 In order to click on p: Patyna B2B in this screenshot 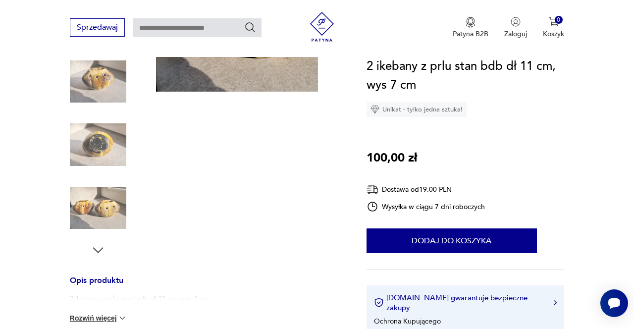, I will do `click(470, 34)`.